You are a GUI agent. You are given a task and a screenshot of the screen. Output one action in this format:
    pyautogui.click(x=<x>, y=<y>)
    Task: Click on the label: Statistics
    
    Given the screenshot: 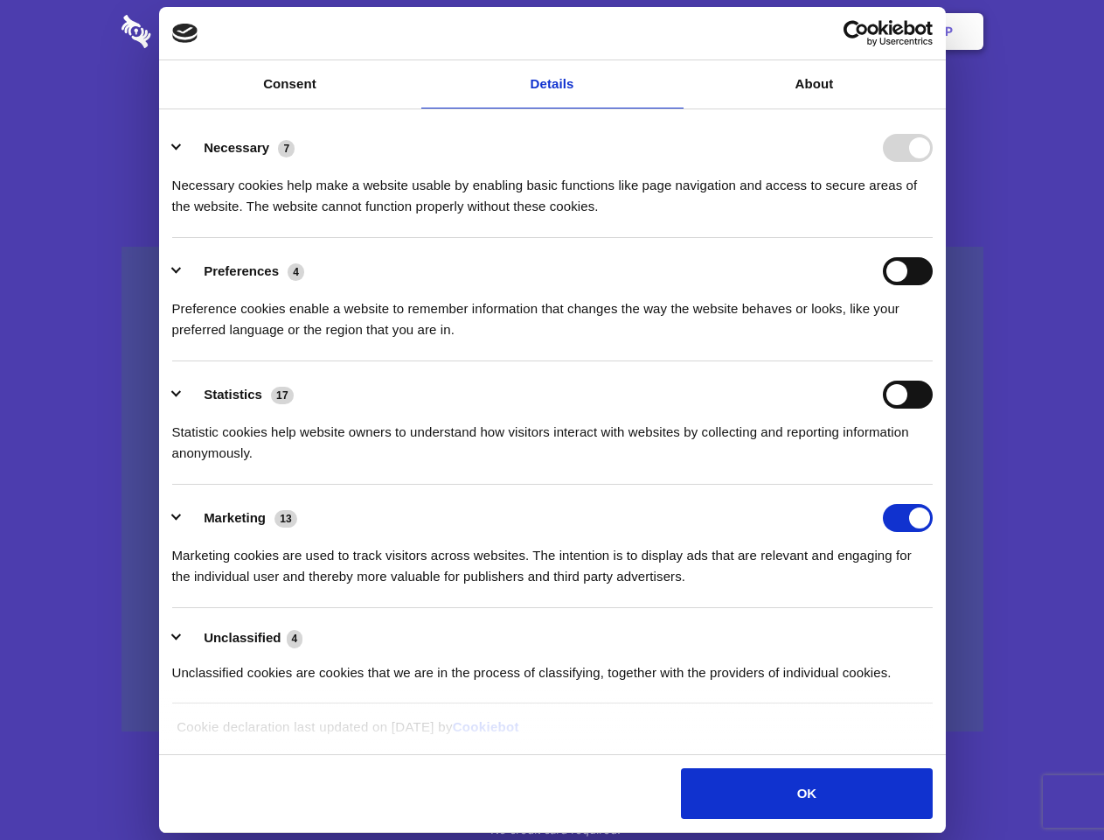 What is the action you would take?
    pyautogui.click(x=233, y=394)
    